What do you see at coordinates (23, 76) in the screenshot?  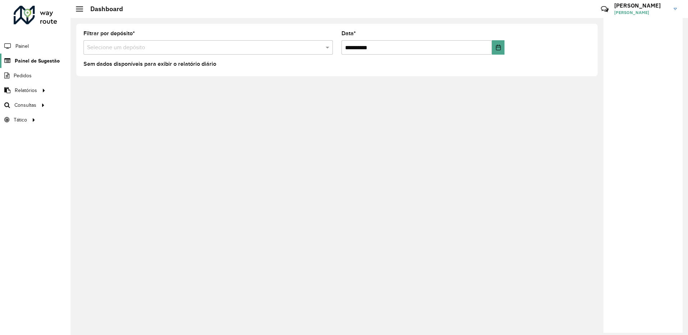 I see `span: Pedidos` at bounding box center [23, 76].